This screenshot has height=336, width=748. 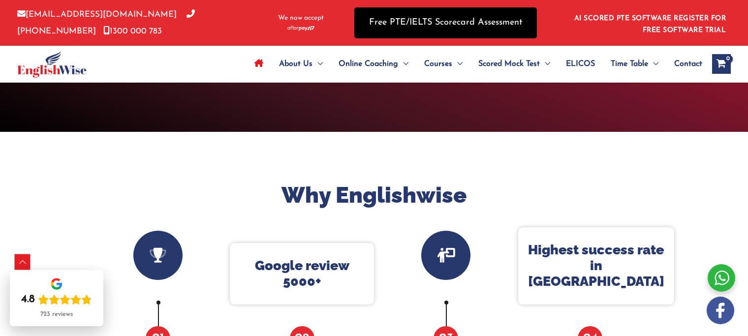 I want to click on a: ELICOS, so click(x=580, y=64).